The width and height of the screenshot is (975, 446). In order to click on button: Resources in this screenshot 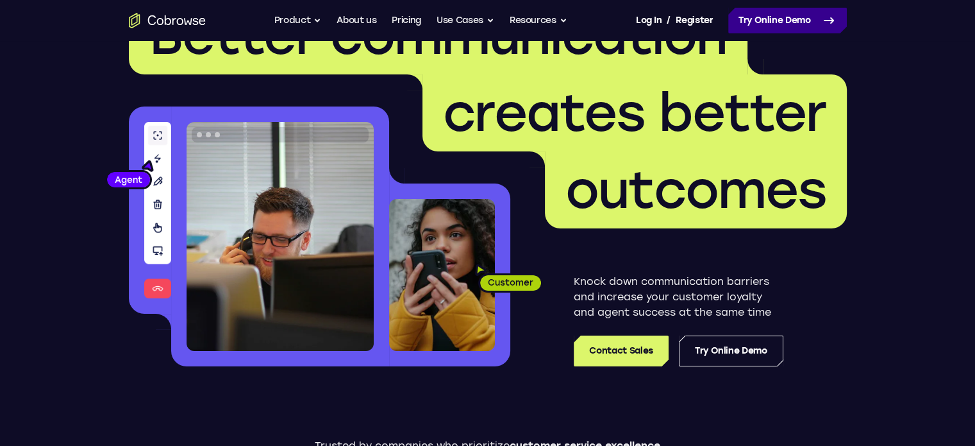, I will do `click(539, 21)`.